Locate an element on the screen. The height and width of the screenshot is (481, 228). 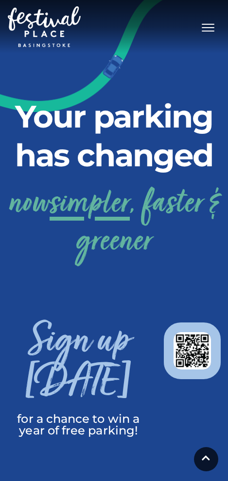
span: simpler is located at coordinates (89, 205).